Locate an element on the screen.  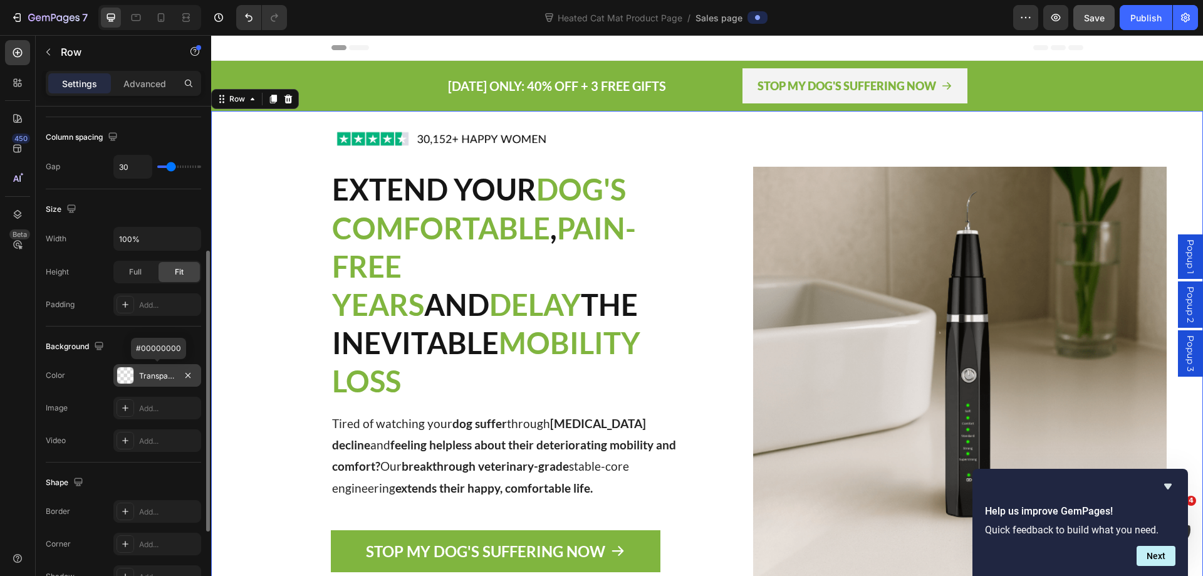
div: Help us improve GemPages! is located at coordinates (1080, 522).